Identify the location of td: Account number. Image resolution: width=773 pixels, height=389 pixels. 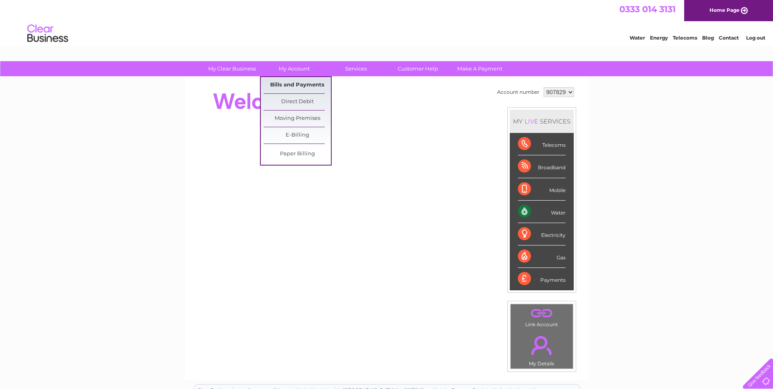
(519, 92).